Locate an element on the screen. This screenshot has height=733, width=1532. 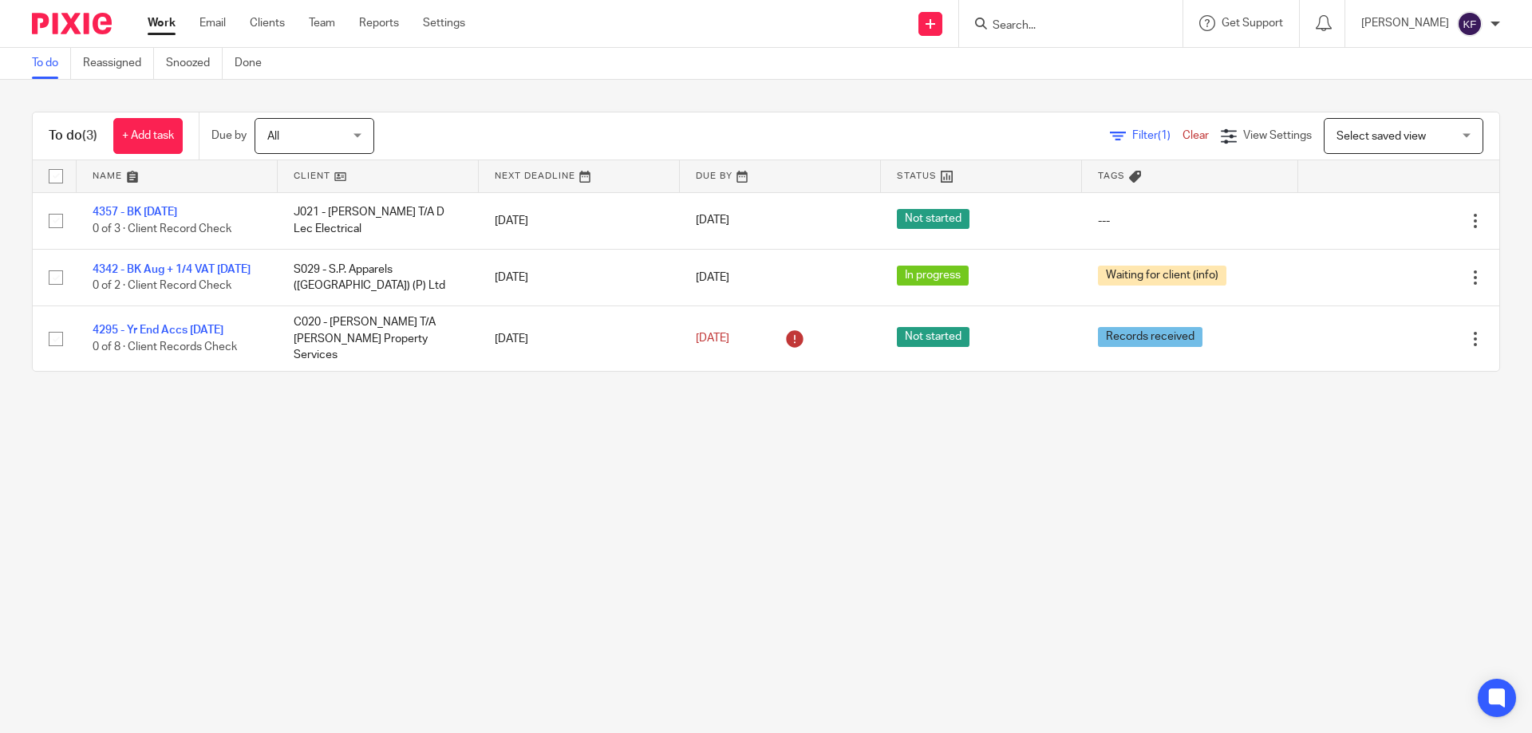
a: Clear is located at coordinates (1195, 136).